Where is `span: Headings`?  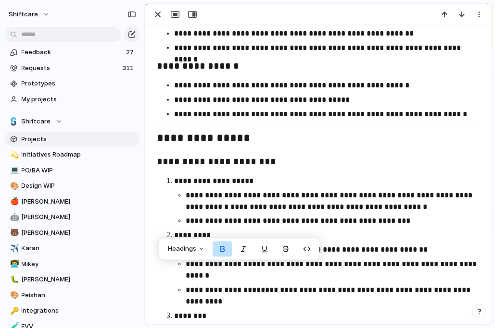 span: Headings is located at coordinates (182, 249).